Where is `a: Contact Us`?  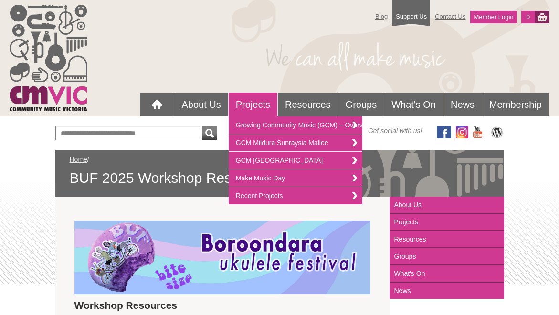
a: Contact Us is located at coordinates (450, 16).